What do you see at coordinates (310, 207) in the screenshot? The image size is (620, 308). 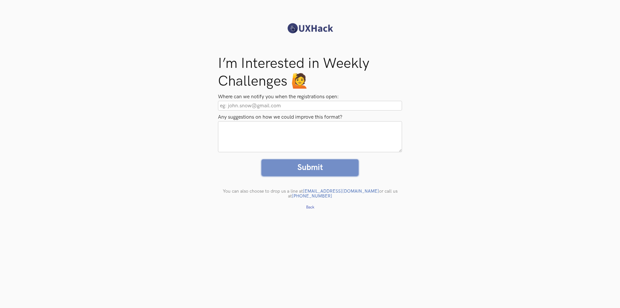 I see `a: Back` at bounding box center [310, 207].